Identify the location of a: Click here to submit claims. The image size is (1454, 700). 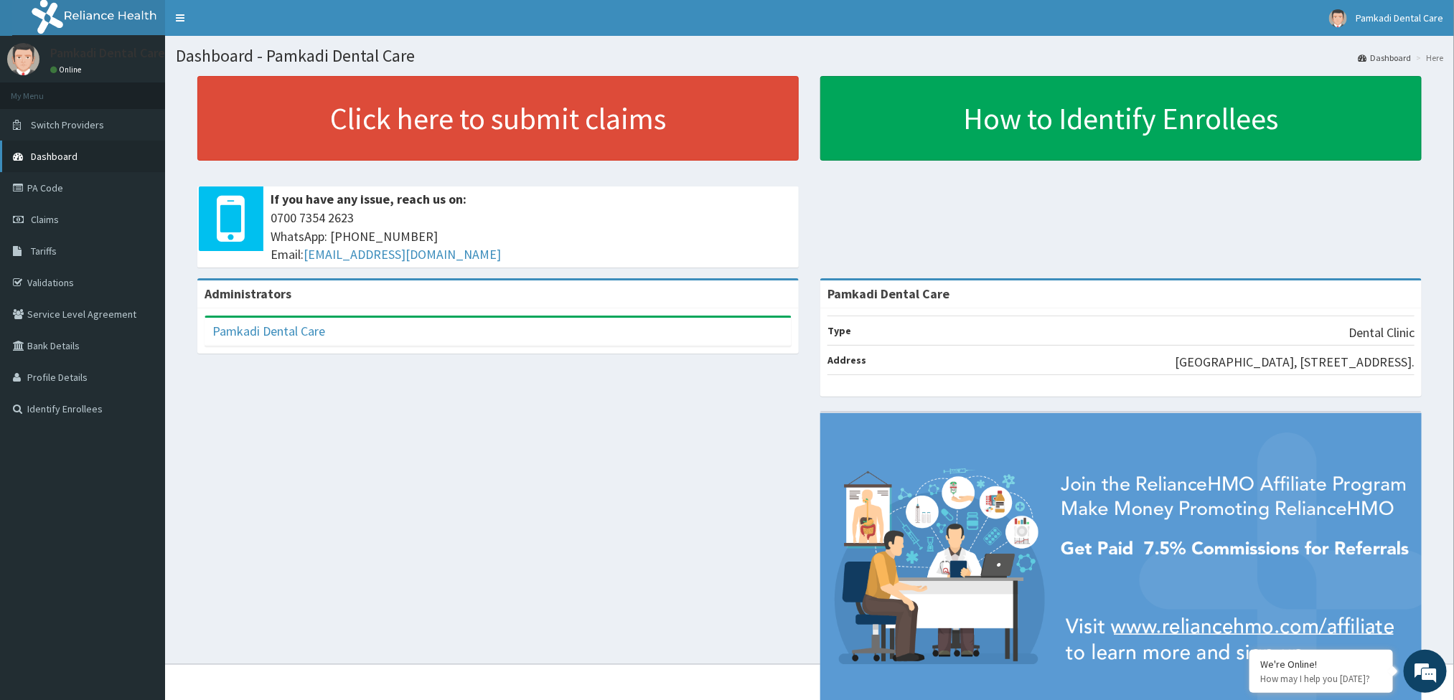
(498, 118).